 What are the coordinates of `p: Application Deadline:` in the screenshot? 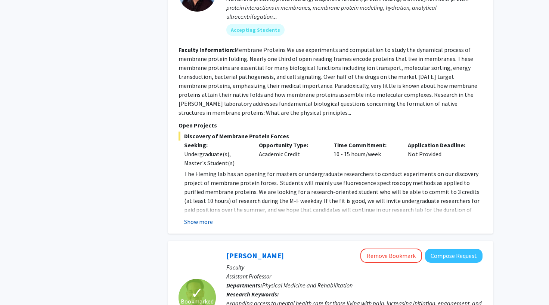 It's located at (440, 145).